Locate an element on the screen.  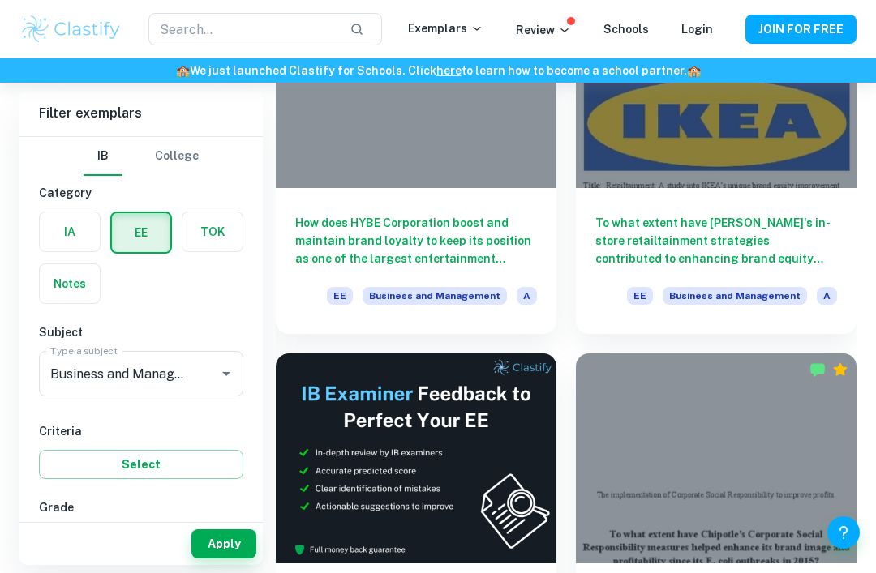
h6: Grade is located at coordinates (141, 508).